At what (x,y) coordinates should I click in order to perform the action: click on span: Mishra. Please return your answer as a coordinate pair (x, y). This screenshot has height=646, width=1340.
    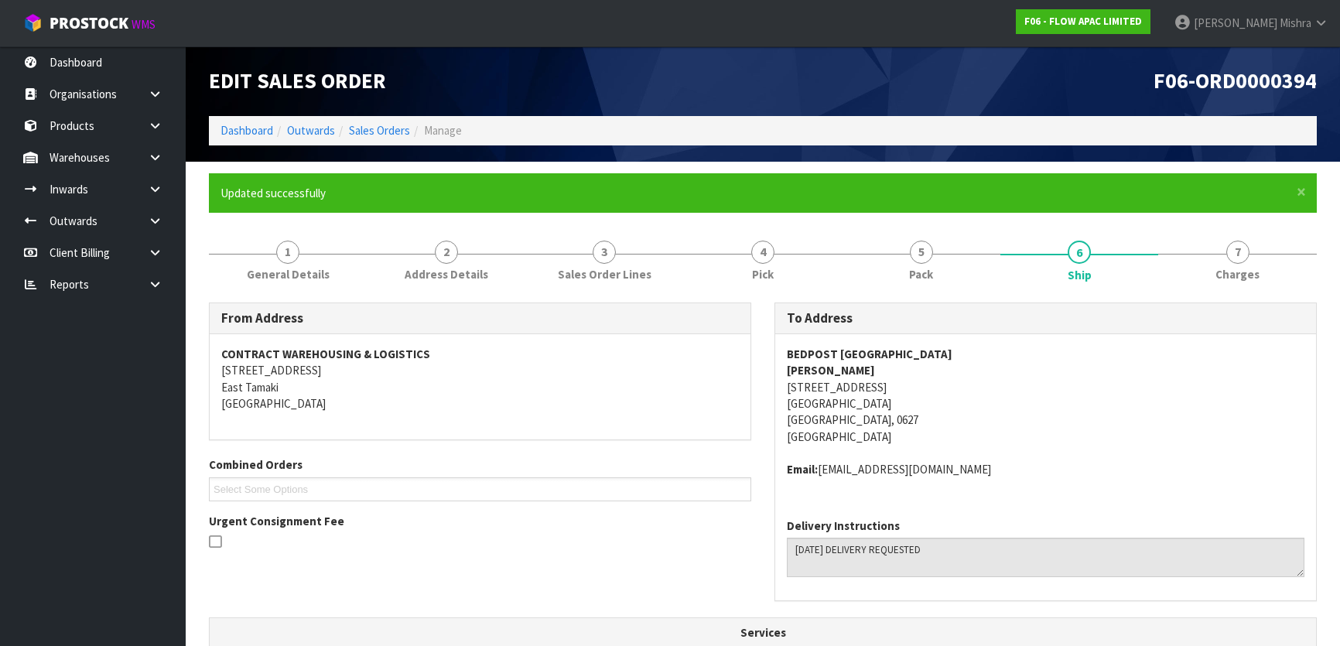
    Looking at the image, I should click on (1295, 22).